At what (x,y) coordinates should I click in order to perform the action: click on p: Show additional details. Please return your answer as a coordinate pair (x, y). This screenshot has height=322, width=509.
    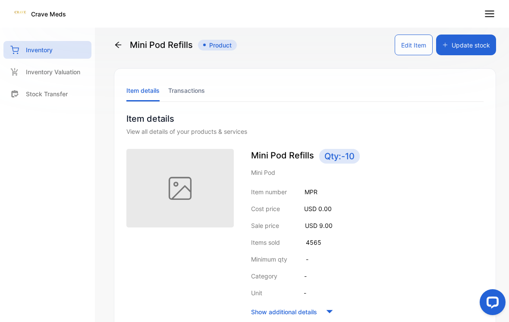
    Looking at the image, I should click on (284, 311).